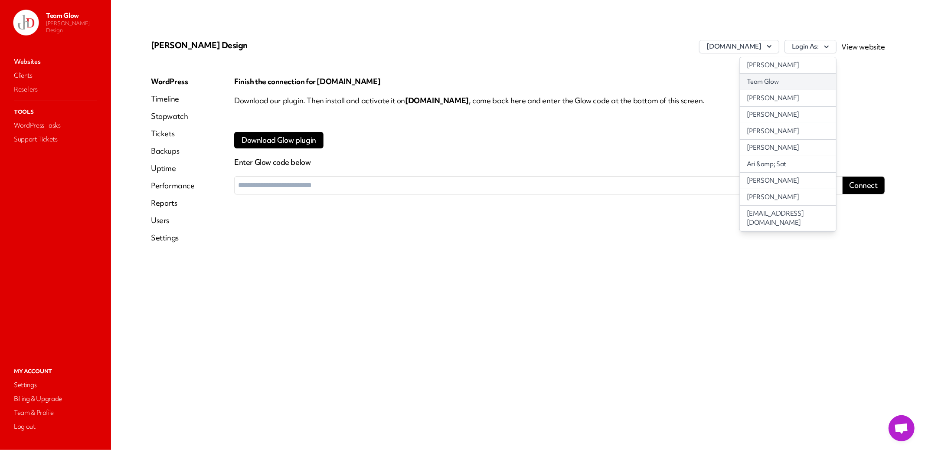 The image size is (925, 450). What do you see at coordinates (864, 185) in the screenshot?
I see `span: Connect` at bounding box center [864, 185].